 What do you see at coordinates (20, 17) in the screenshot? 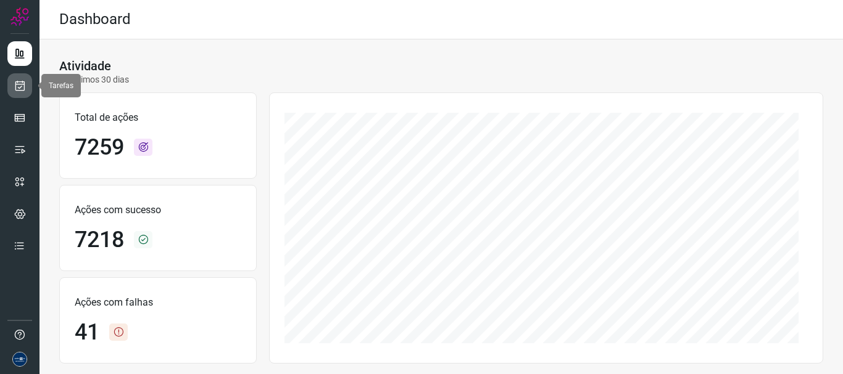
I see `img: Logo` at bounding box center [20, 17].